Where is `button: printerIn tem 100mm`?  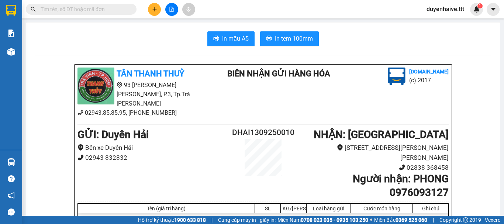 button: printerIn tem 100mm is located at coordinates (289, 39).